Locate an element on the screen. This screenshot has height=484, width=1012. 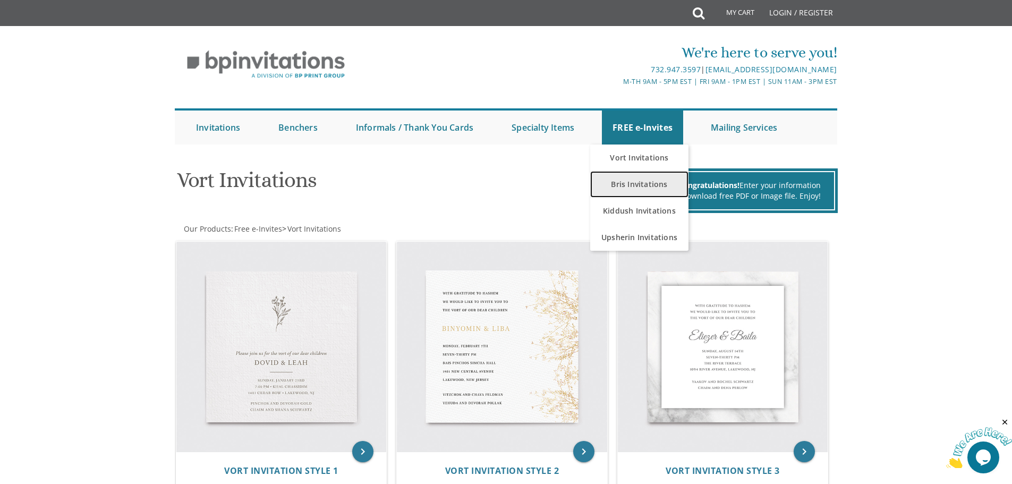
a: Invitations is located at coordinates (218, 127).